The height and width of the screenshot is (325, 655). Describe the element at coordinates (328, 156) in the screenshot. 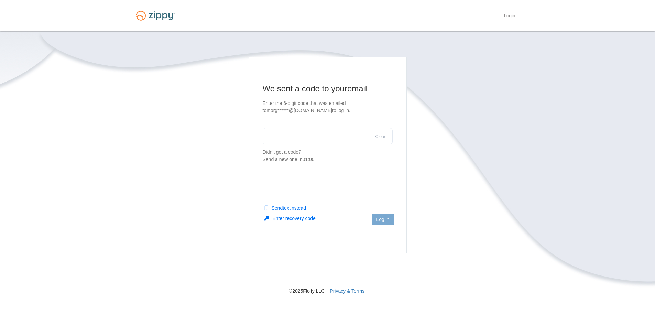

I see `p: Didn't get a code?` at that location.